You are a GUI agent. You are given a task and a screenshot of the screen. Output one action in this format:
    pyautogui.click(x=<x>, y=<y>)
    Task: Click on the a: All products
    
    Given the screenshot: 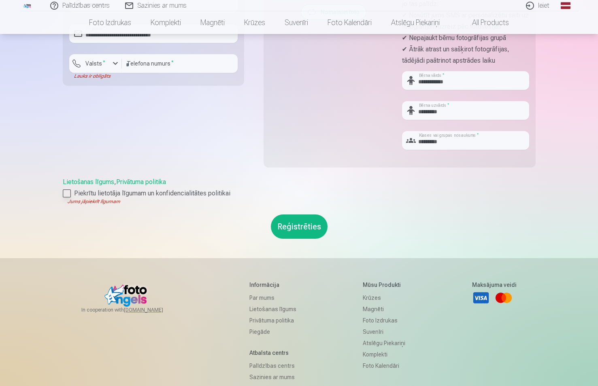 What is the action you would take?
    pyautogui.click(x=484, y=23)
    